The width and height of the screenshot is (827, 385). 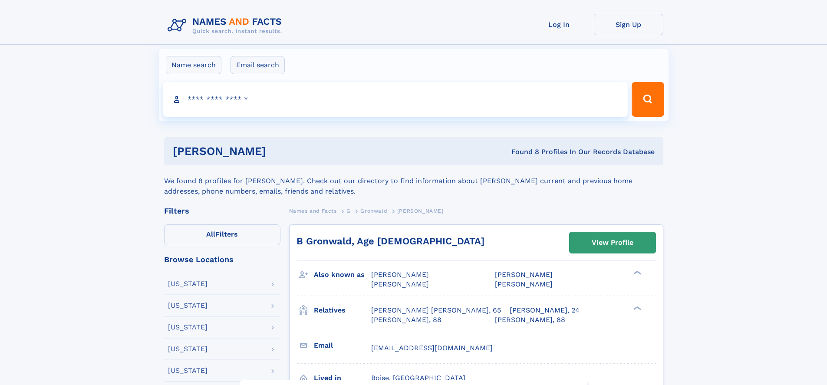 What do you see at coordinates (629, 24) in the screenshot?
I see `a: Sign Up` at bounding box center [629, 24].